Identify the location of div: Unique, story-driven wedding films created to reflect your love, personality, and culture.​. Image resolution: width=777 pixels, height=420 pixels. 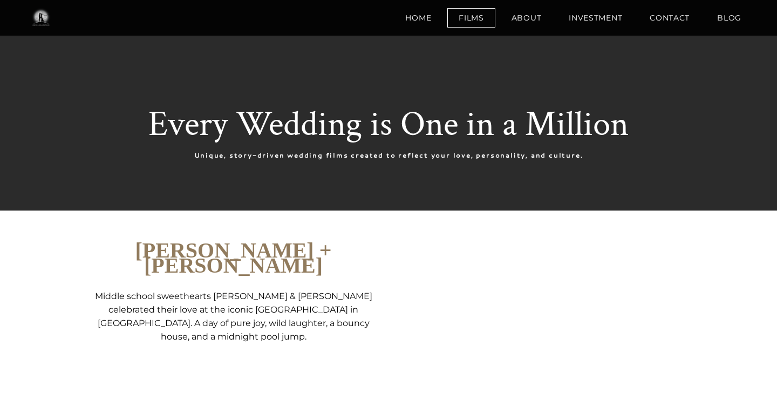
(388, 155).